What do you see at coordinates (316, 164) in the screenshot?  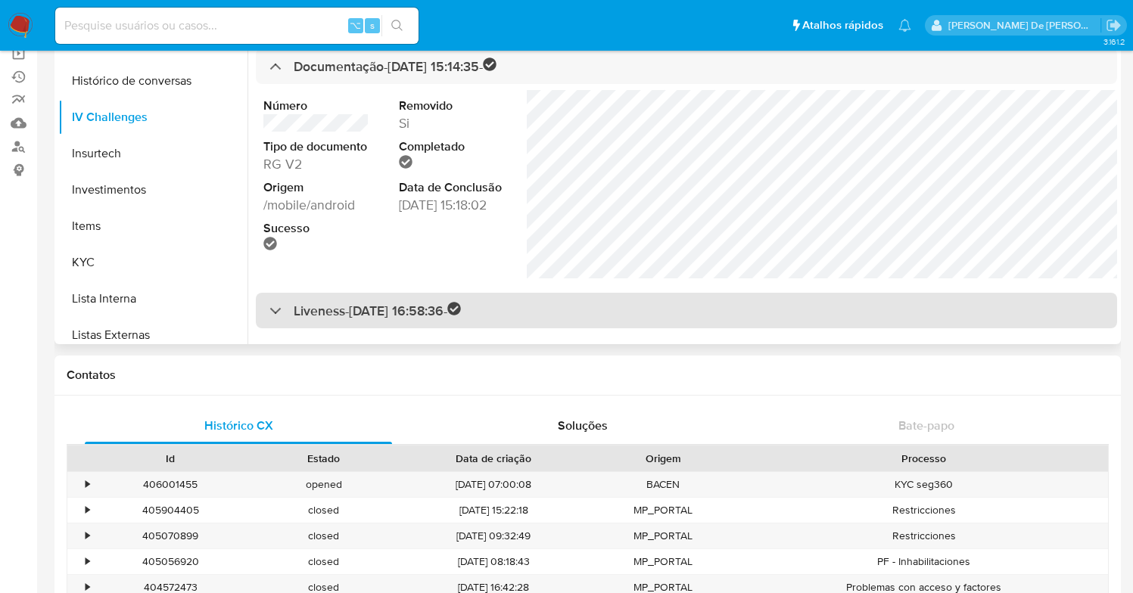 I see `dd: RG V2` at bounding box center [316, 164].